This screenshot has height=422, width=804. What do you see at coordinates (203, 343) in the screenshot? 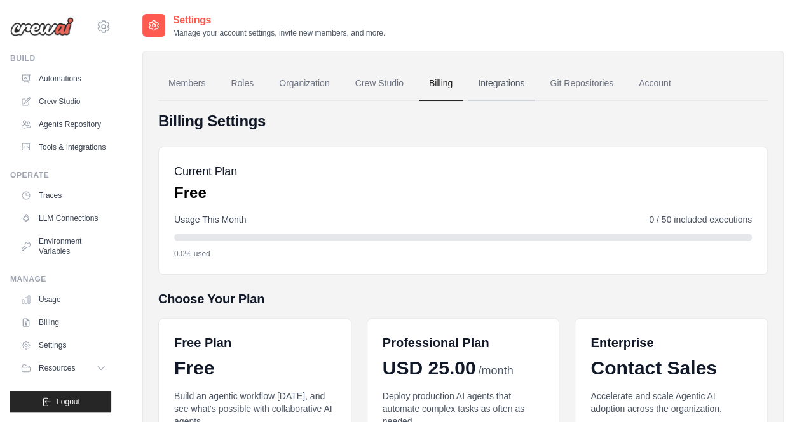
I see `h6: Free Plan` at bounding box center [203, 343].